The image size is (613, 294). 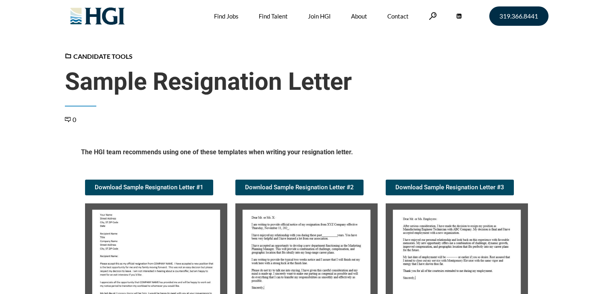 What do you see at coordinates (149, 188) in the screenshot?
I see `span: Download Sample Resignation Letter #1` at bounding box center [149, 188].